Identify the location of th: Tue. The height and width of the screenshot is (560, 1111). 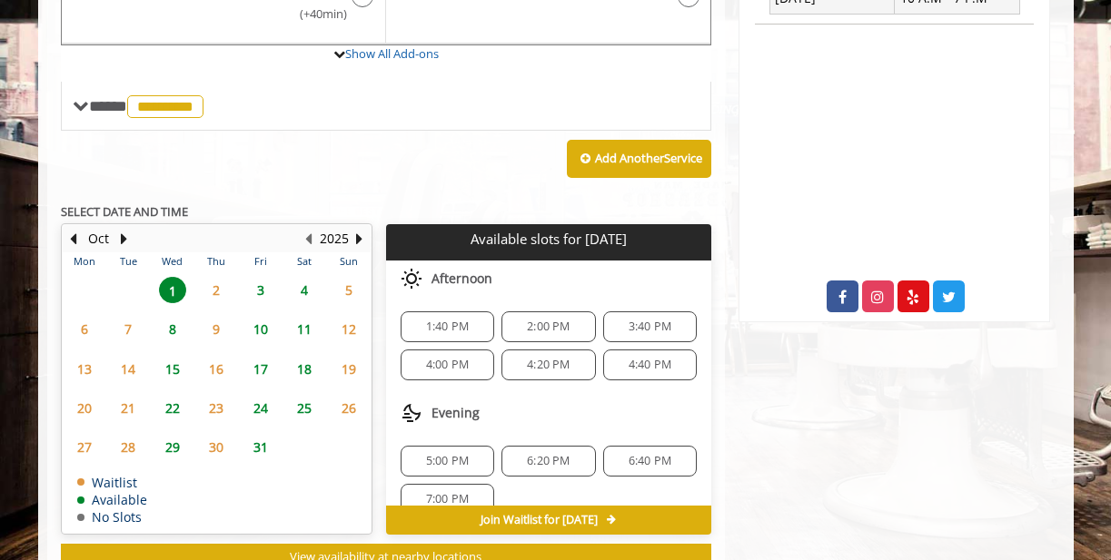
(128, 262).